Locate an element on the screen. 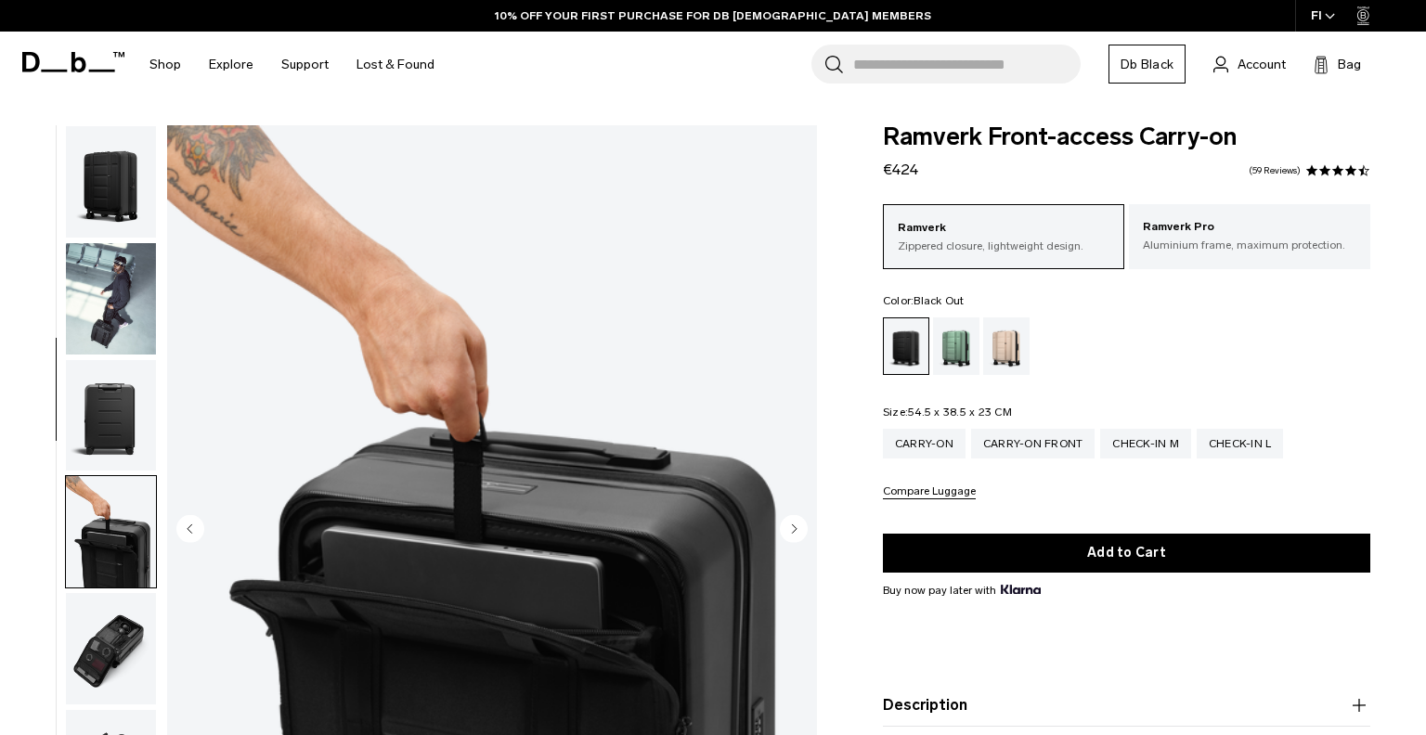 Image resolution: width=1426 pixels, height=735 pixels. a: Check-in M is located at coordinates (1146, 444).